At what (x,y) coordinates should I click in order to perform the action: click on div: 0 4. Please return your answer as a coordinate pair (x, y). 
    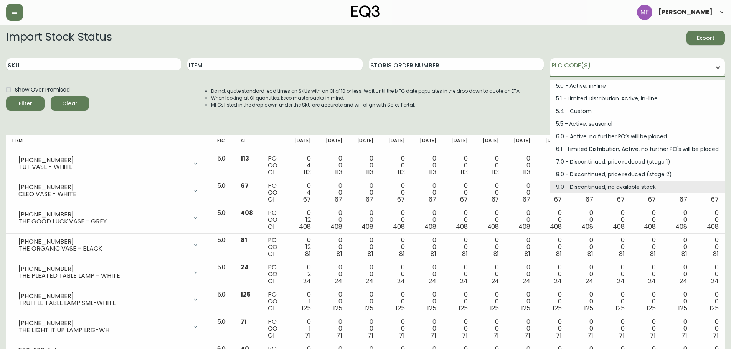
    Looking at the image, I should click on (301, 193).